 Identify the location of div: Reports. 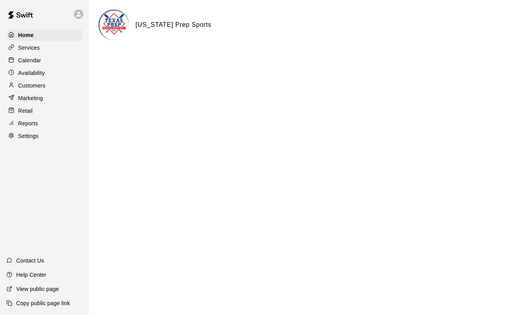
(44, 124).